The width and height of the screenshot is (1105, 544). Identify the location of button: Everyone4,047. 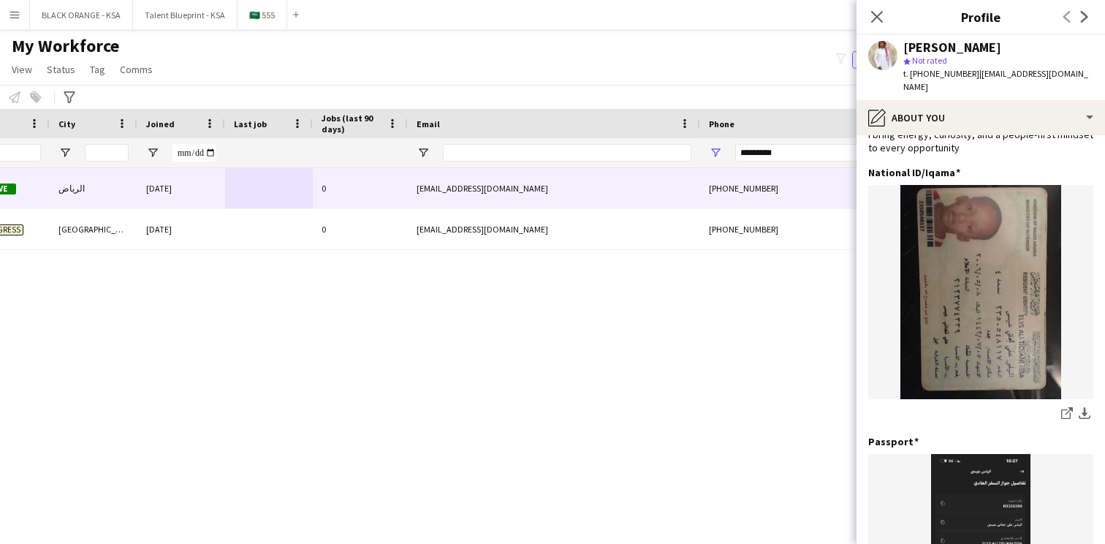
(889, 60).